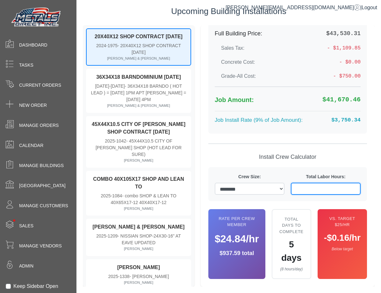 The height and width of the screenshot is (293, 381). Describe the element at coordinates (342, 238) in the screenshot. I see `div: -$0.16/hr` at that location.